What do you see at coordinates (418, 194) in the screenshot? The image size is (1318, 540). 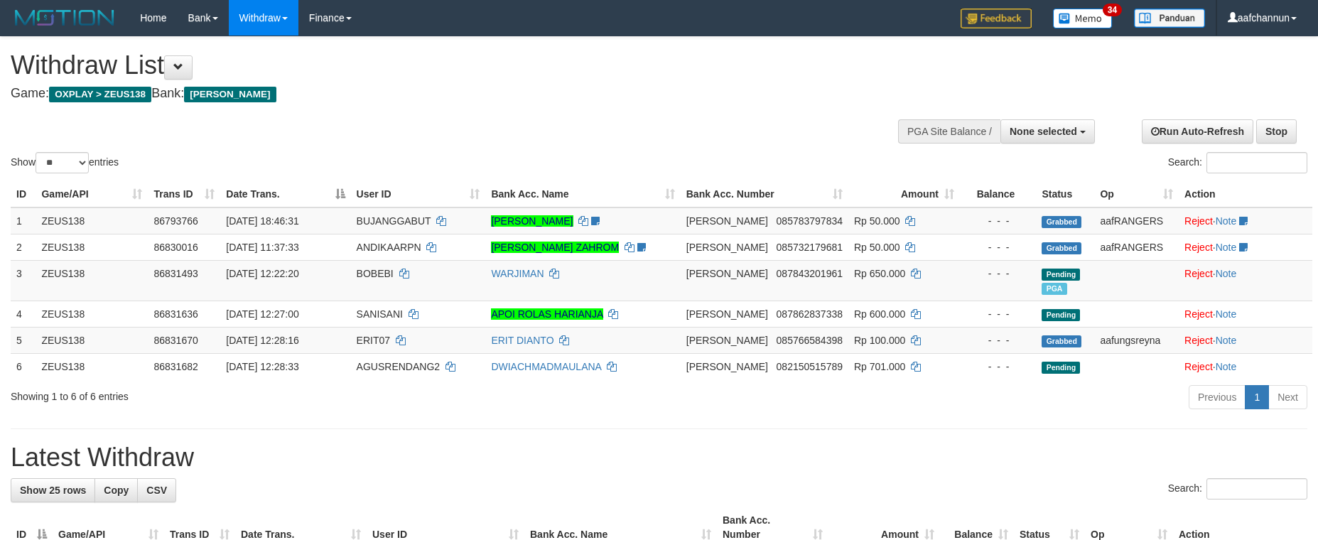 I see `th: User ID: activate to sort column ascending` at bounding box center [418, 194].